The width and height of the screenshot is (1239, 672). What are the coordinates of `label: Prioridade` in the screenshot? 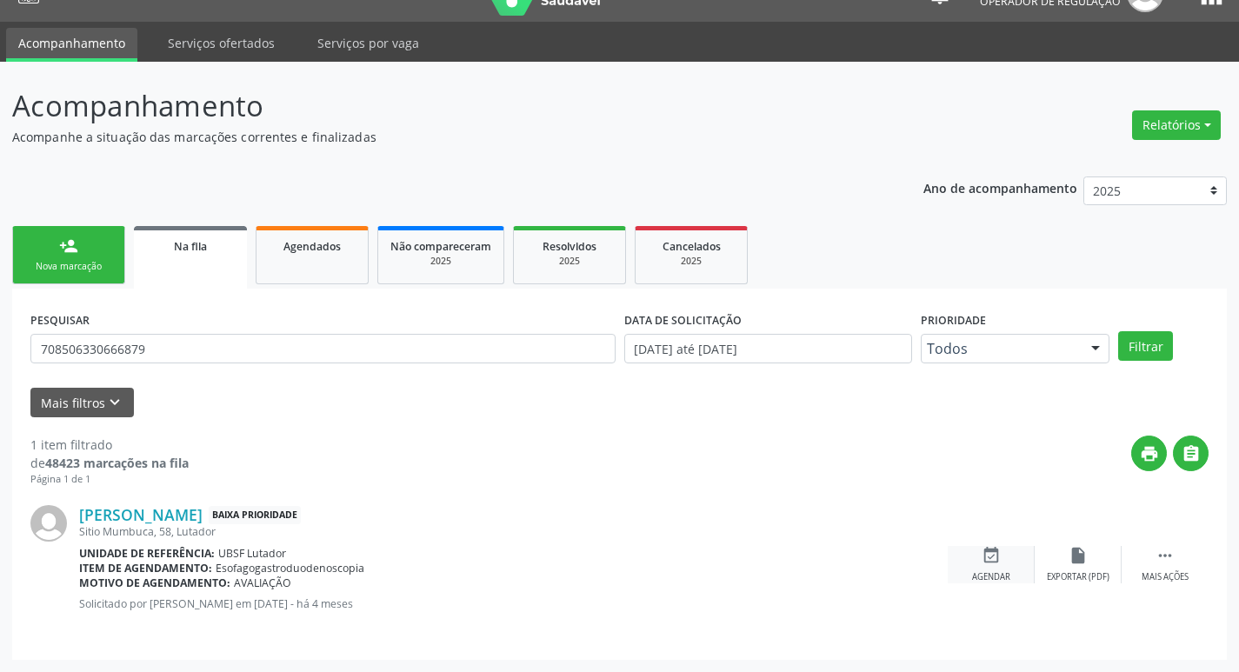 It's located at (953, 320).